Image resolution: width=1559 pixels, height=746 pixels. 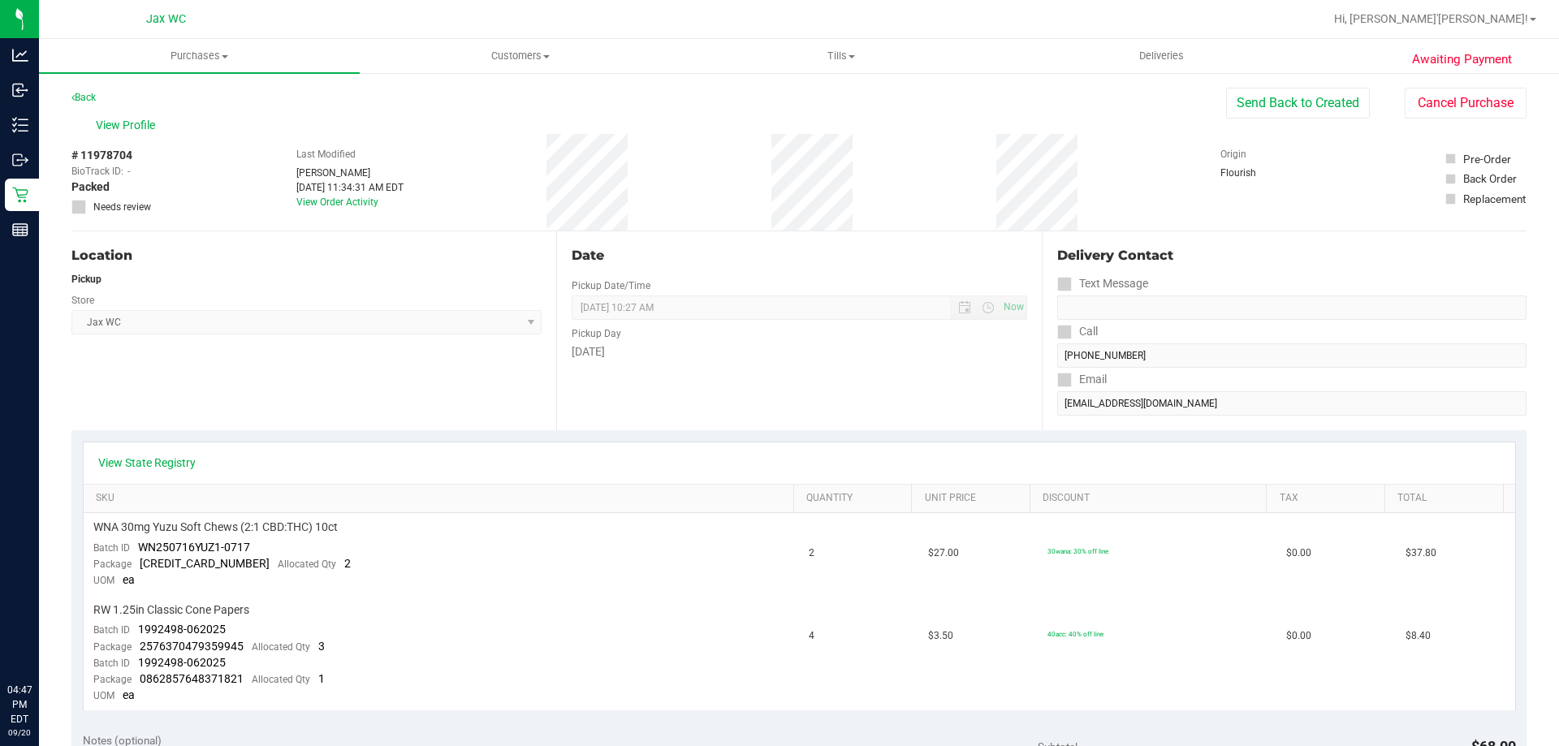 What do you see at coordinates (20, 195) in the screenshot?
I see `inline-svg: Retail` at bounding box center [20, 195].